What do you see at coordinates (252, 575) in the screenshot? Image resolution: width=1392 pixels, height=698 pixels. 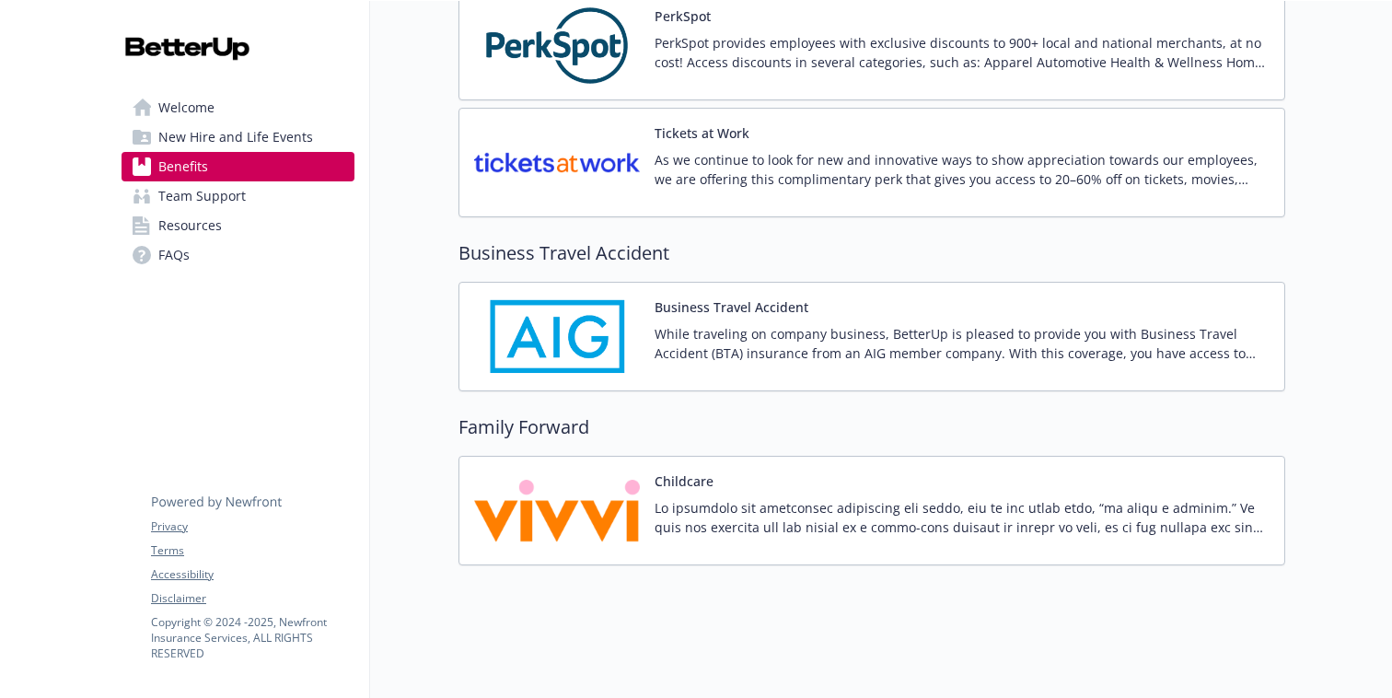 I see `a: Accessibility` at bounding box center [252, 575].